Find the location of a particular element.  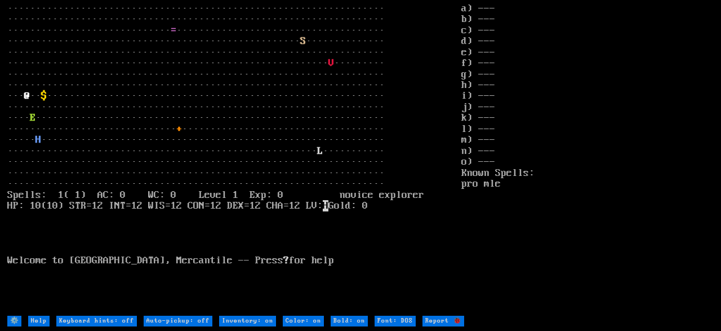

input: Color: on is located at coordinates (303, 320).